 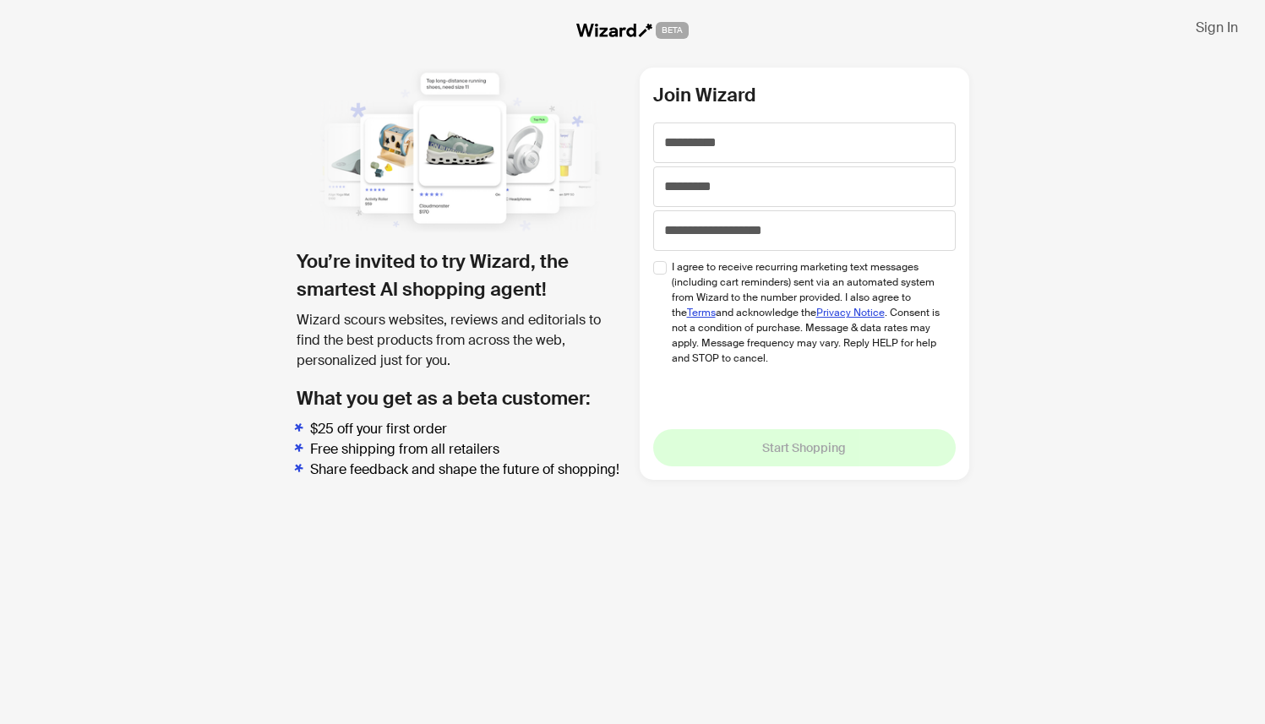 I want to click on li: Share feedback and shape the future of shopping!, so click(x=468, y=470).